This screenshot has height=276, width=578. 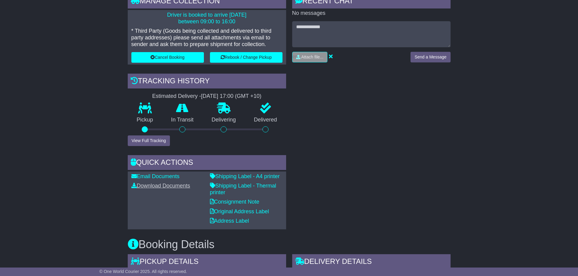 I want to click on a: Email Documents, so click(x=155, y=177).